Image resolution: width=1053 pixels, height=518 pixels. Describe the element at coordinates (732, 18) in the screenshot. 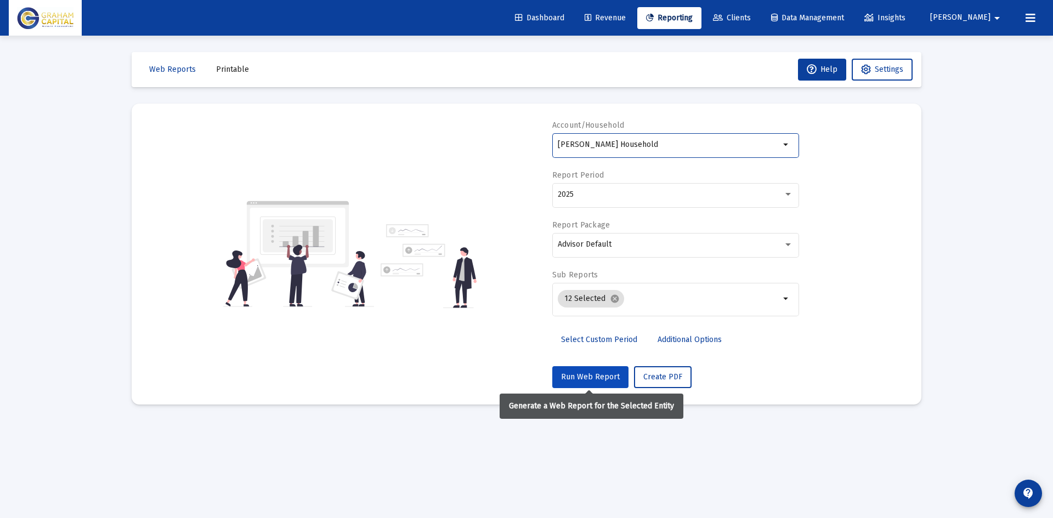

I see `a: Clients` at that location.